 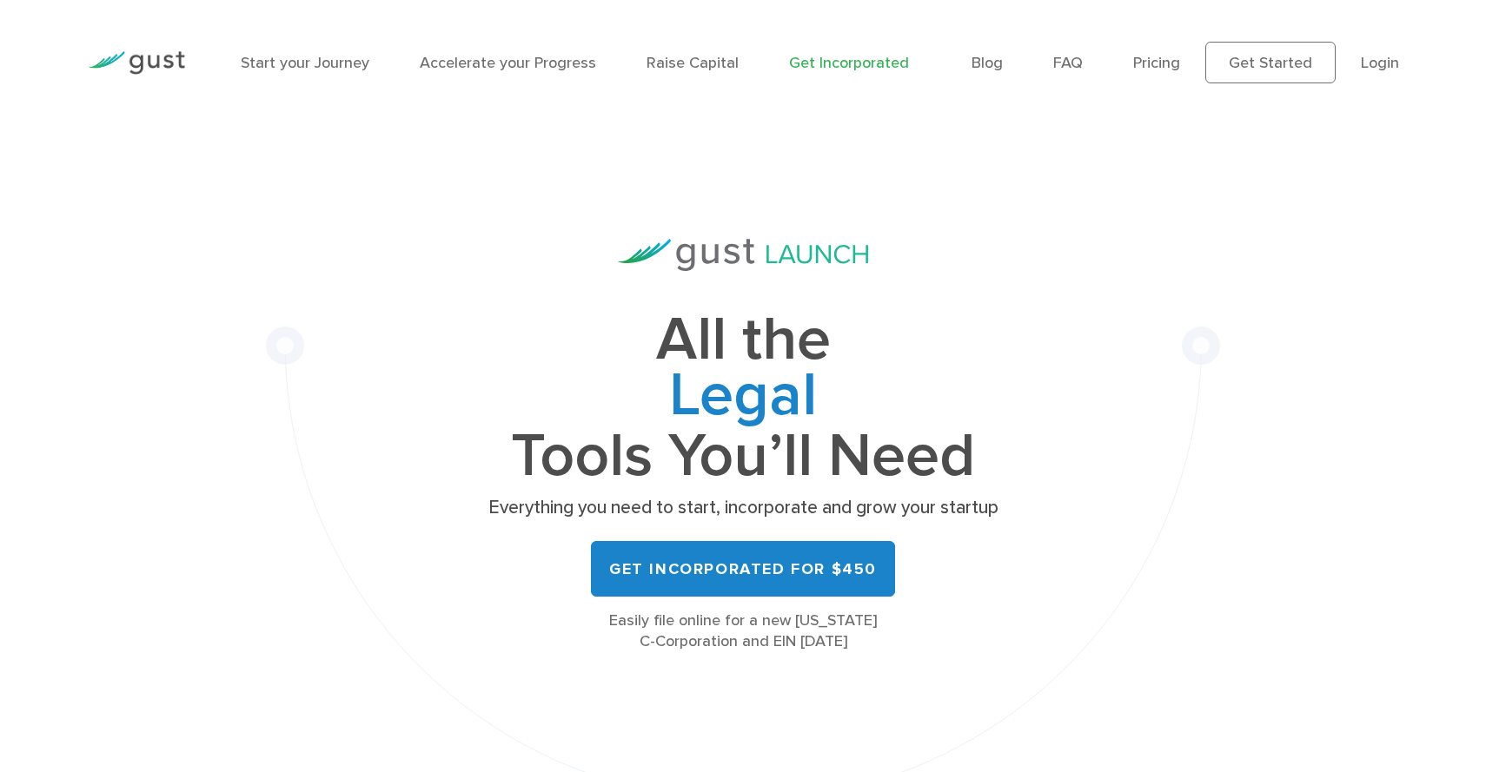 What do you see at coordinates (743, 569) in the screenshot?
I see `a: Get Incorporated for $450` at bounding box center [743, 569].